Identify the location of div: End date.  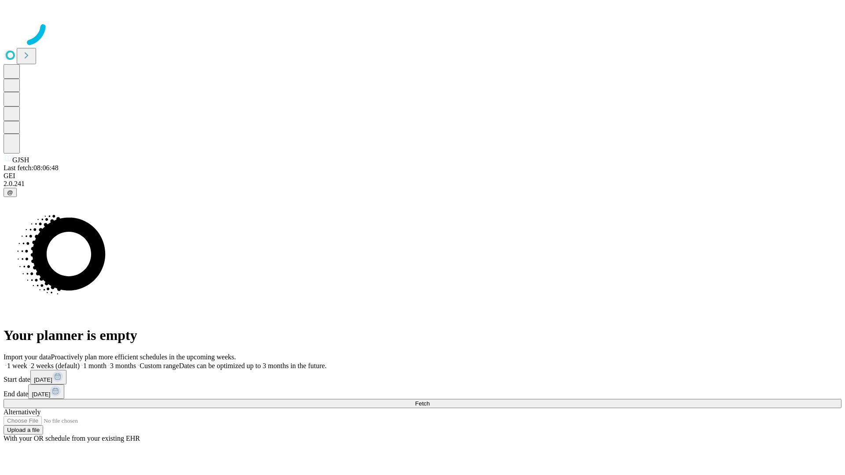
(422, 392).